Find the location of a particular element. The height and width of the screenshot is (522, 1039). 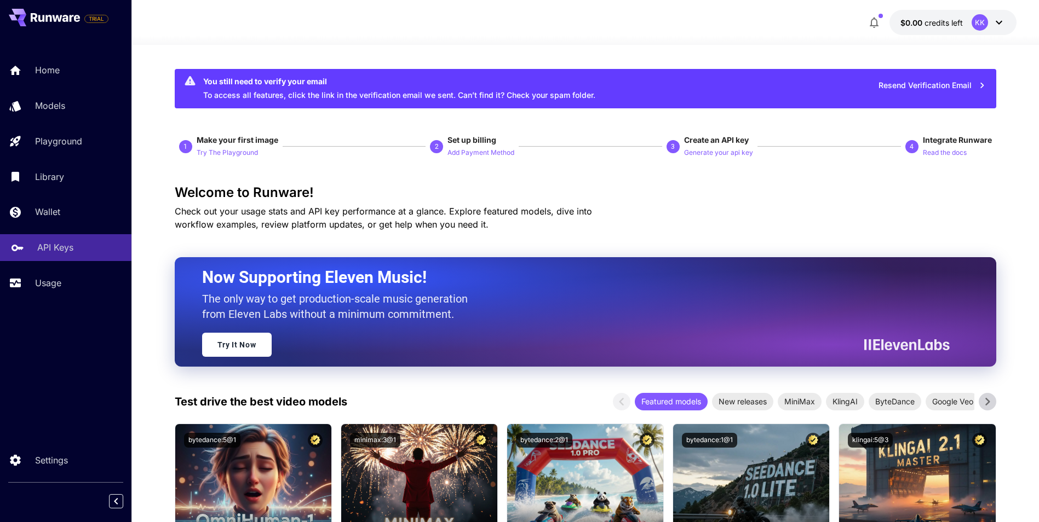

div: Google Veo is located at coordinates (952, 402).